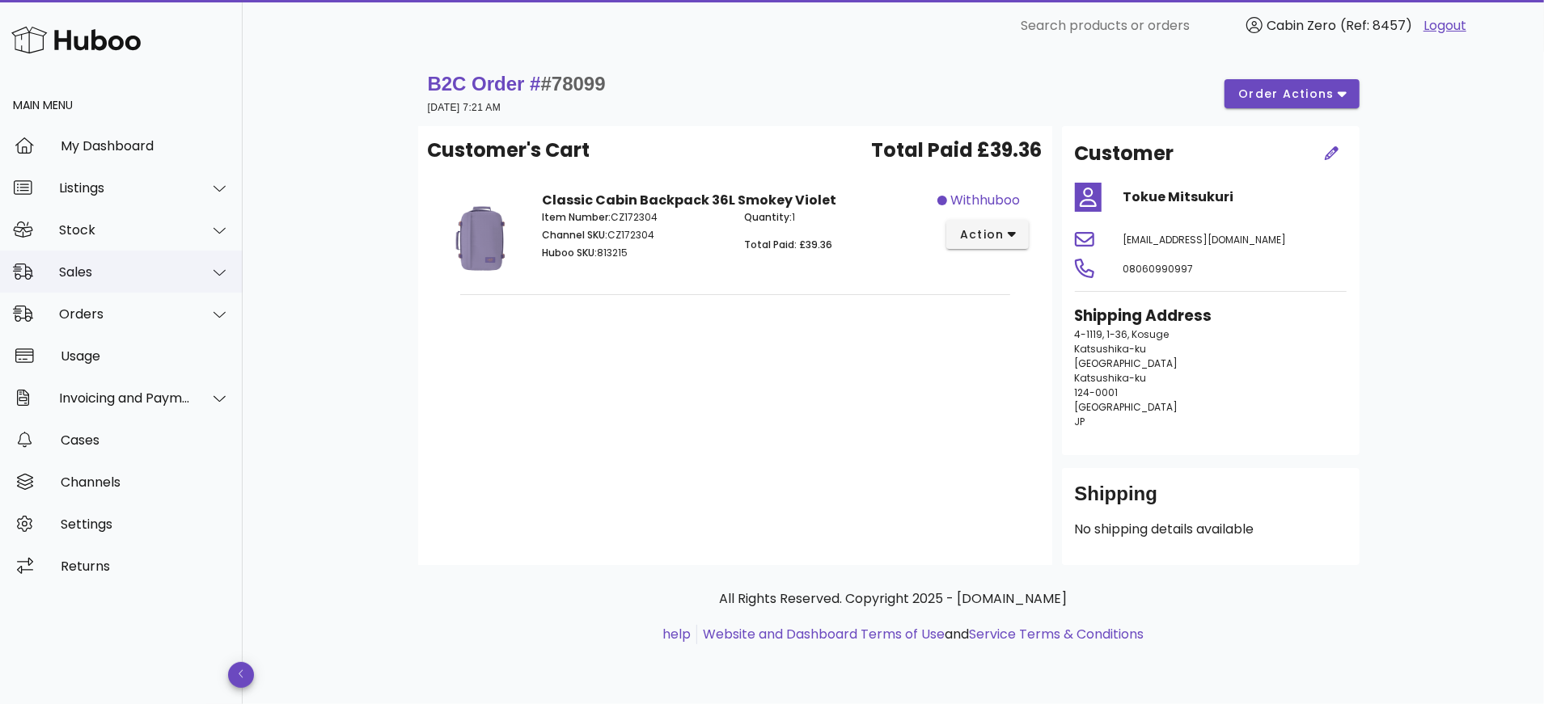 The width and height of the screenshot is (1544, 704). I want to click on div: Cases, so click(145, 440).